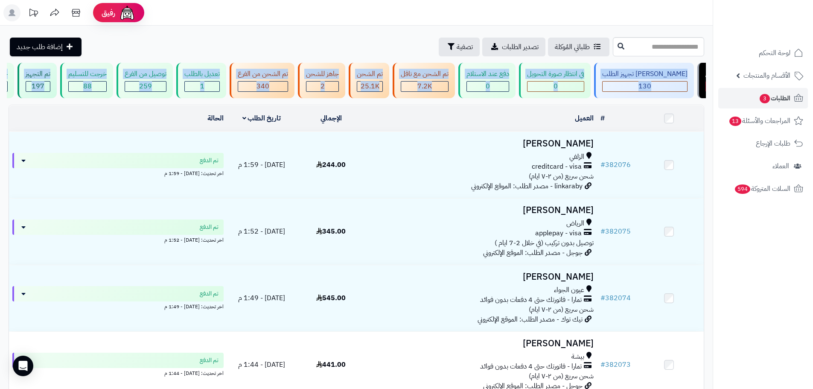 The height and width of the screenshot is (389, 813). Describe the element at coordinates (202, 74) in the screenshot. I see `div: تعديل بالطلب` at that location.